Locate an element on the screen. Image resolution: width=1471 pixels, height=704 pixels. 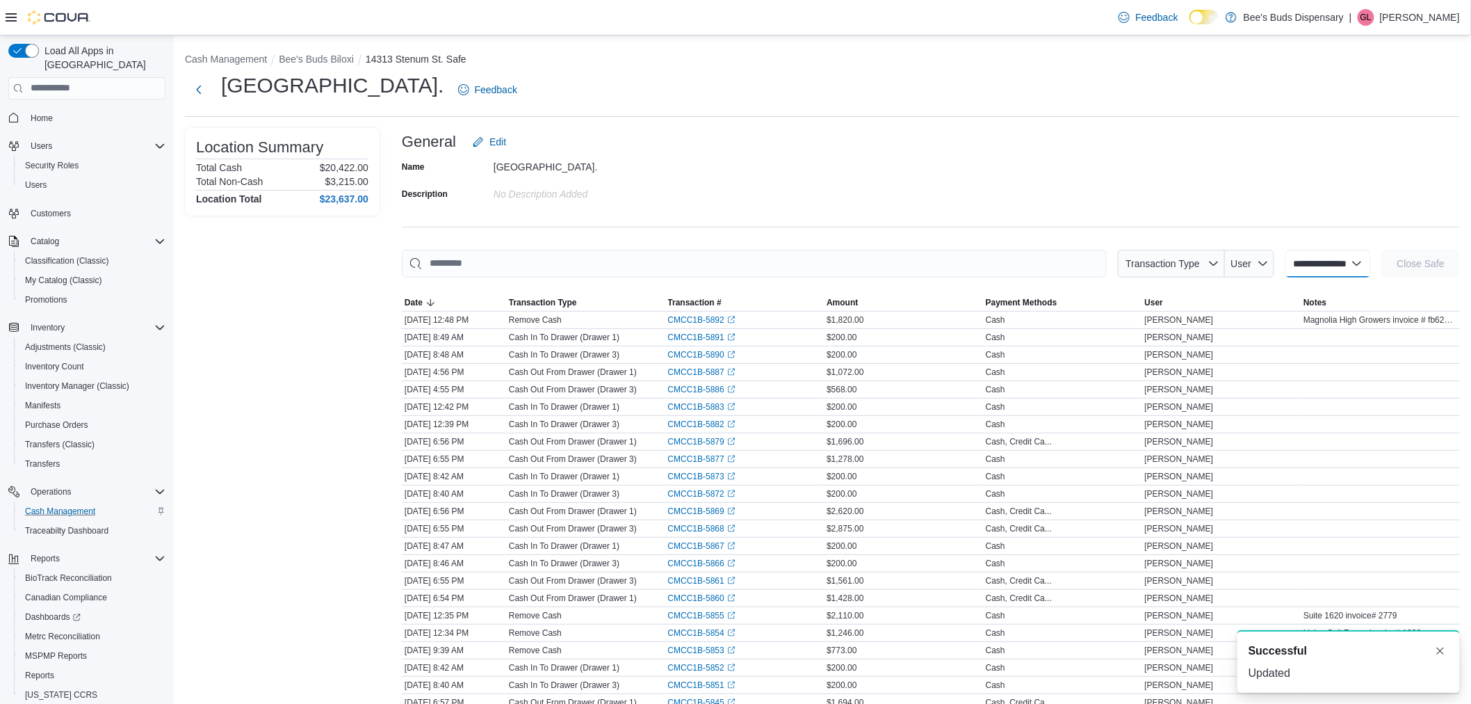
span: $1,820.00 is located at coordinates (845, 320).